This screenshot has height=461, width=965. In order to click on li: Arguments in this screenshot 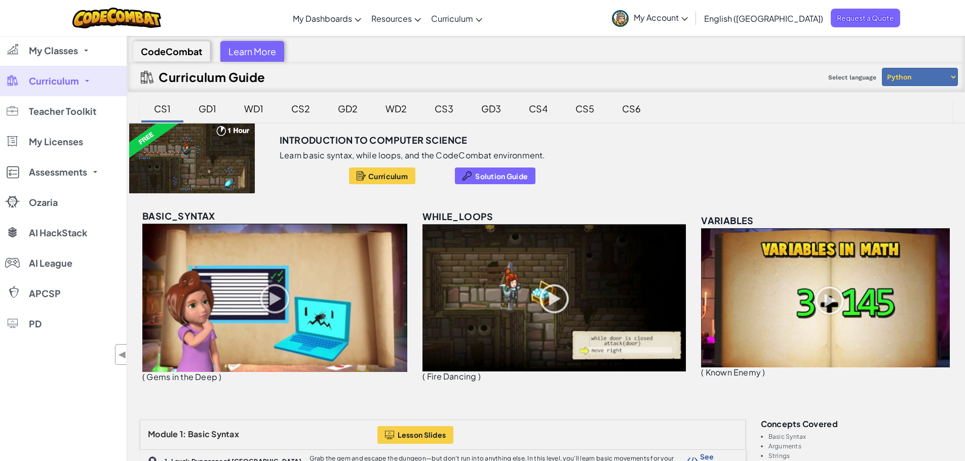, I will do `click(861, 446)`.